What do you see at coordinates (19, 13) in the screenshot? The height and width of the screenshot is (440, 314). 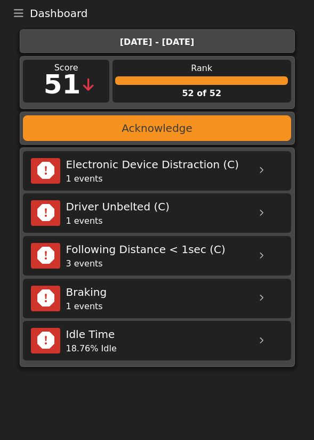 I see `button: Toggle navigation` at bounding box center [19, 13].